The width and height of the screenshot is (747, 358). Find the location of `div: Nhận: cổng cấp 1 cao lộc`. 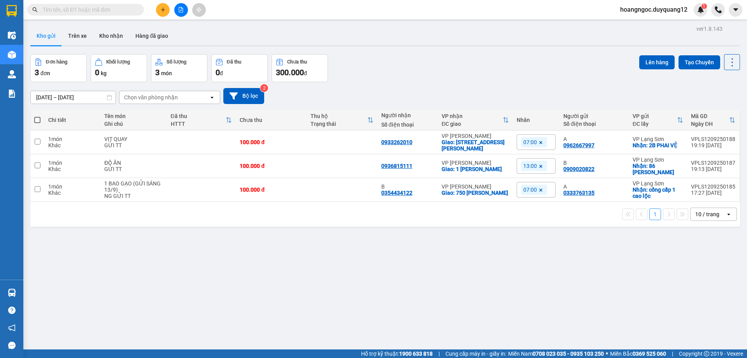

div: Nhận: cổng cấp 1 cao lộc is located at coordinates (658, 193).